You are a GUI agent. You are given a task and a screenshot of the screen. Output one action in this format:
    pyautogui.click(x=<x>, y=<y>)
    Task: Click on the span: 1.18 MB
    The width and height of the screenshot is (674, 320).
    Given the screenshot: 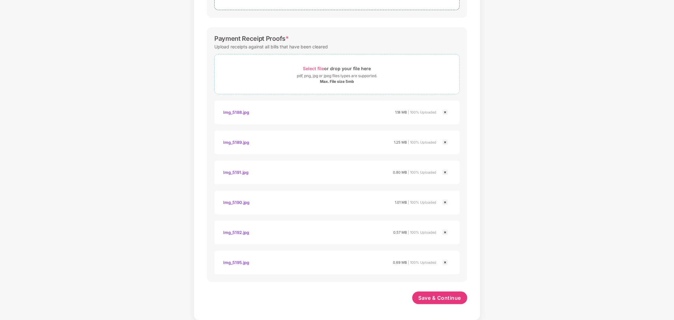 What is the action you would take?
    pyautogui.click(x=401, y=112)
    